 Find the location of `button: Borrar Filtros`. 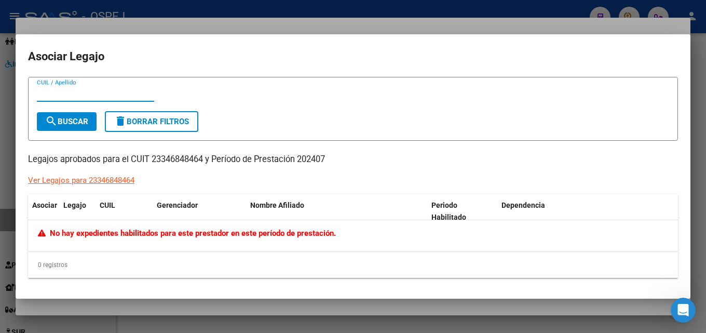

button: Borrar Filtros is located at coordinates (152, 121).